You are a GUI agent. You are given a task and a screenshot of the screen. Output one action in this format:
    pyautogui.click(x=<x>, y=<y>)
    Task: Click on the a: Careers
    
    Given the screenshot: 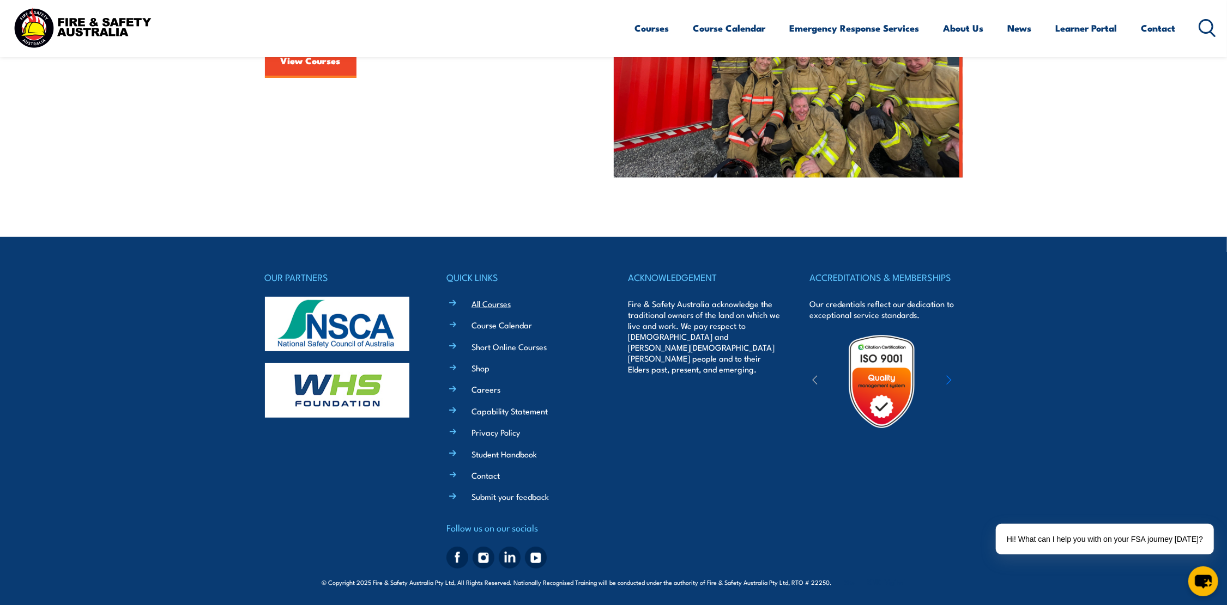 What is the action you would take?
    pyautogui.click(x=486, y=389)
    